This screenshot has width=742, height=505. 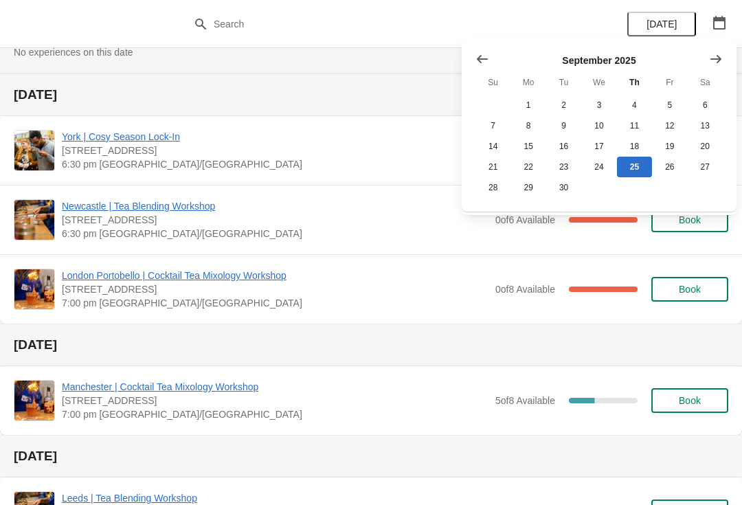 What do you see at coordinates (275, 275) in the screenshot?
I see `span: London Portobello | Cocktail Tea Mixology Workshop` at bounding box center [275, 275].